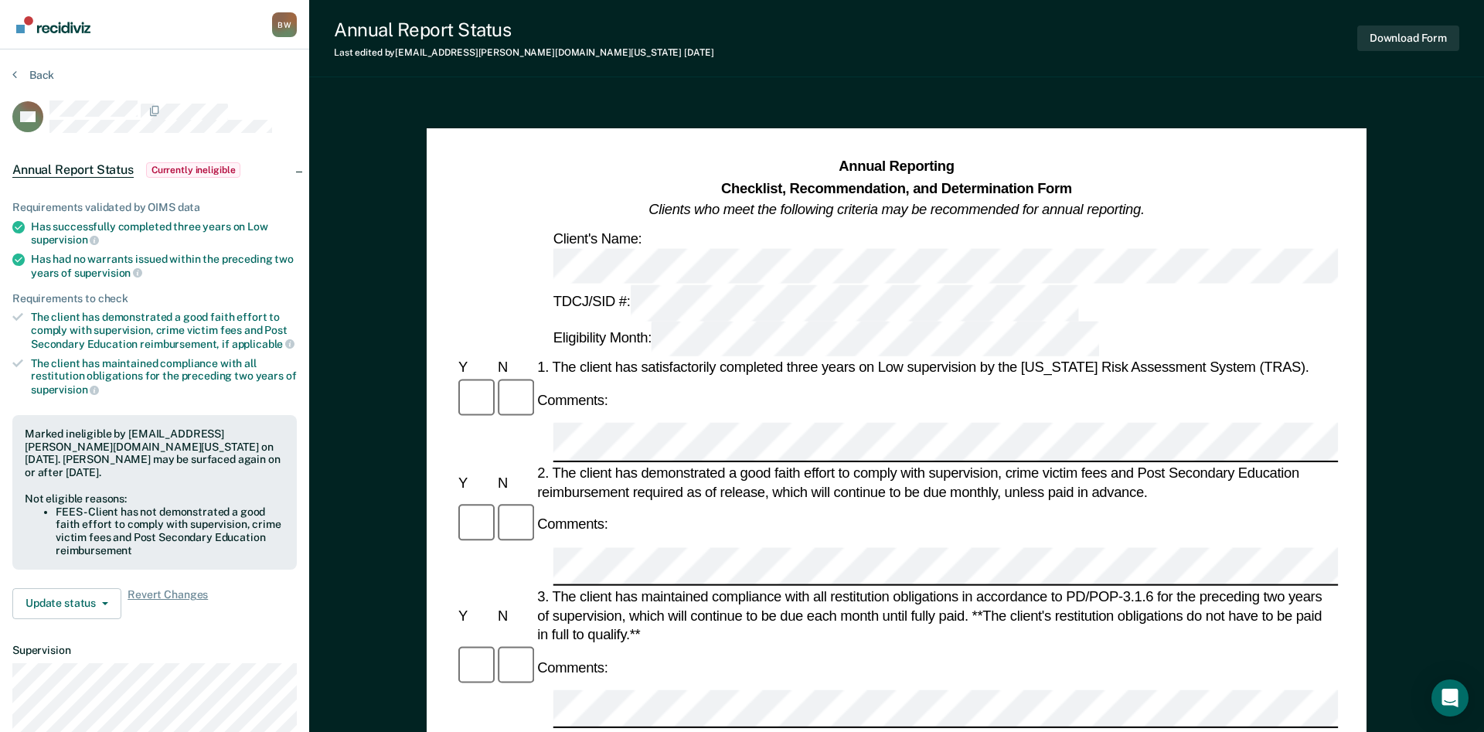 The height and width of the screenshot is (732, 1484). What do you see at coordinates (155, 298) in the screenshot?
I see `div: Requirements to check` at bounding box center [155, 298].